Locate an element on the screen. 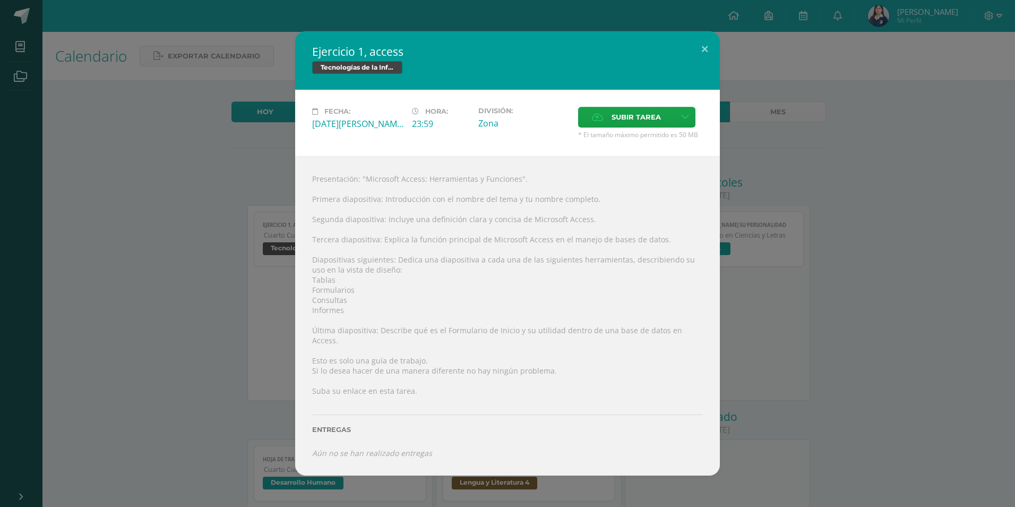 The height and width of the screenshot is (507, 1015). span: Hora: is located at coordinates (436, 111).